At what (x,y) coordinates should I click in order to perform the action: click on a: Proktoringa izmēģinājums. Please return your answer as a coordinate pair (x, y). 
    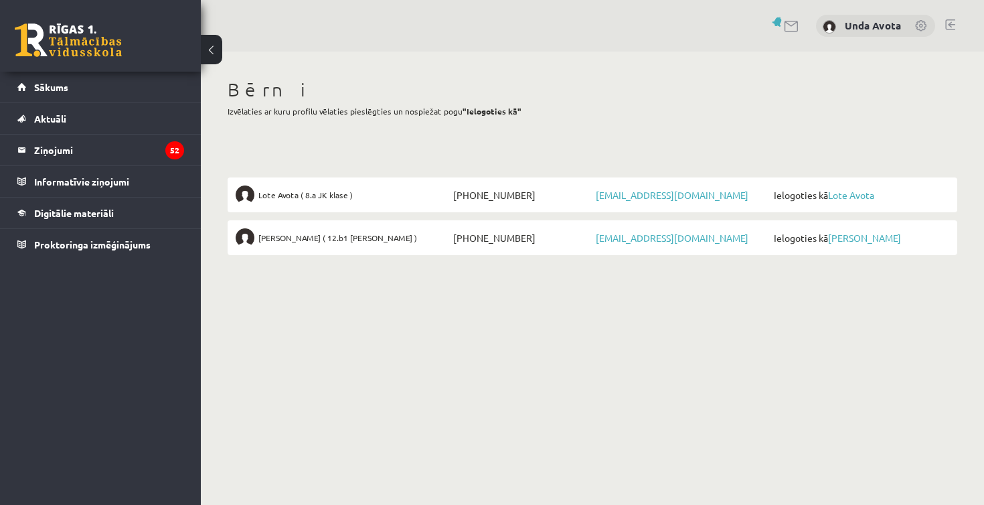
    Looking at the image, I should click on (100, 244).